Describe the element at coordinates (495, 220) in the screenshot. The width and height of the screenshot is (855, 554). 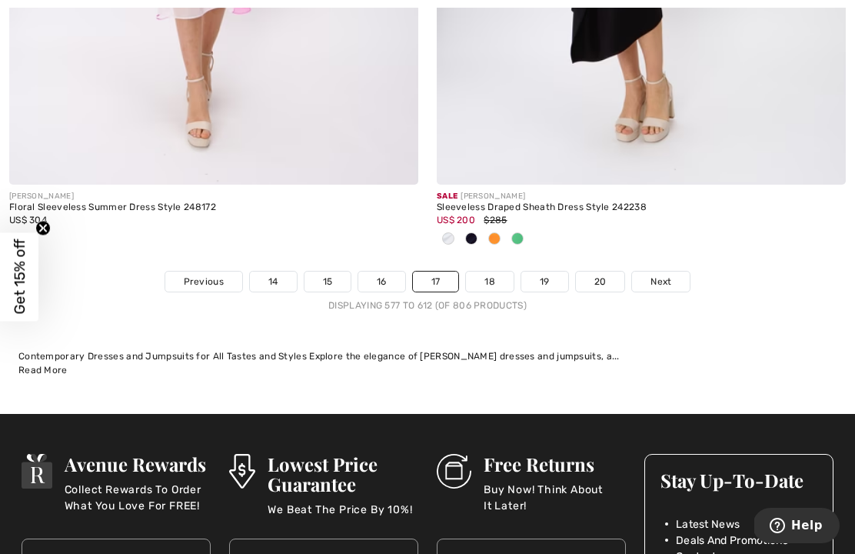
I see `span: $285` at that location.